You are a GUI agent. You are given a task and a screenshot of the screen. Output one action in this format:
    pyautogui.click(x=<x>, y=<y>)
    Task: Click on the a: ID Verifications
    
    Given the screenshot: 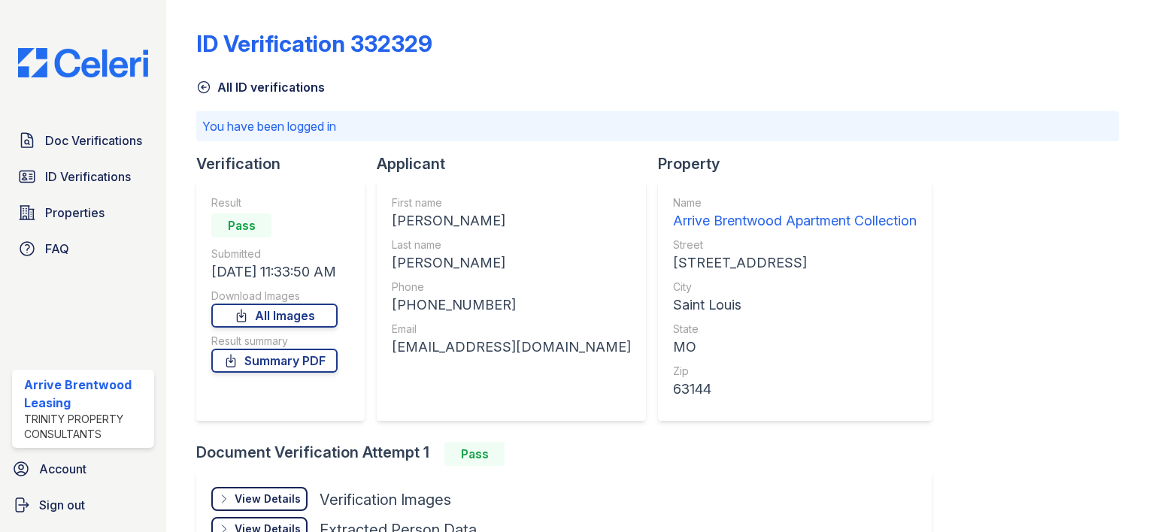 What is the action you would take?
    pyautogui.click(x=83, y=177)
    